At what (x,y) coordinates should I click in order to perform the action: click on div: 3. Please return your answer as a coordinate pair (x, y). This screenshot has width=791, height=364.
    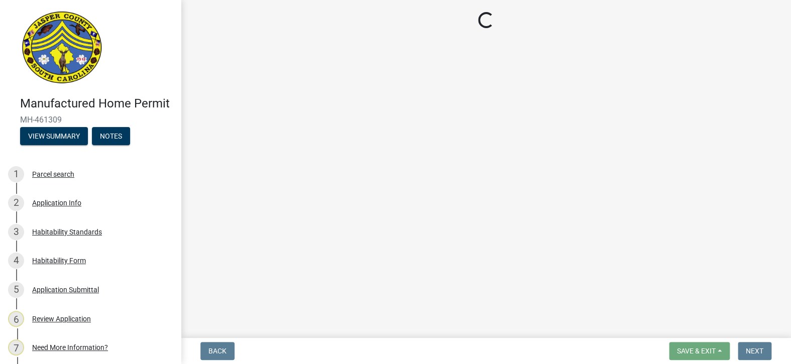
    Looking at the image, I should click on (16, 232).